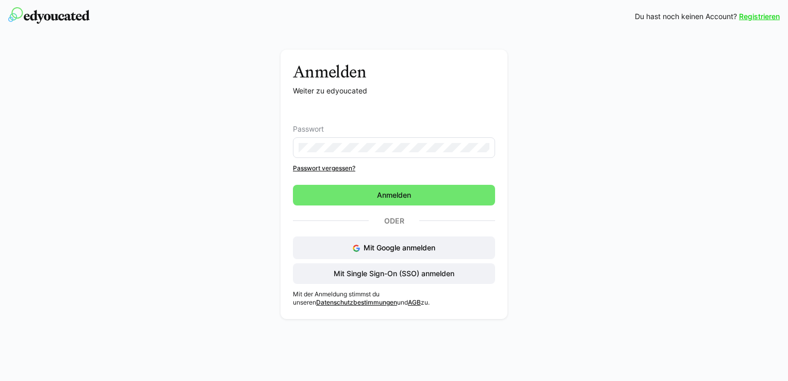 This screenshot has width=788, height=381. What do you see at coordinates (686, 16) in the screenshot?
I see `span: Du hast noch keinen Account?` at bounding box center [686, 16].